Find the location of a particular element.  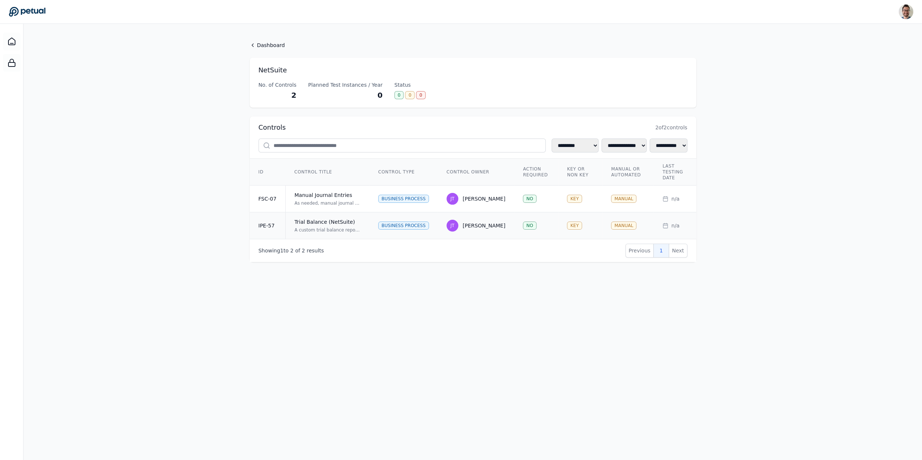

th: Key or Non Key is located at coordinates (580, 172).